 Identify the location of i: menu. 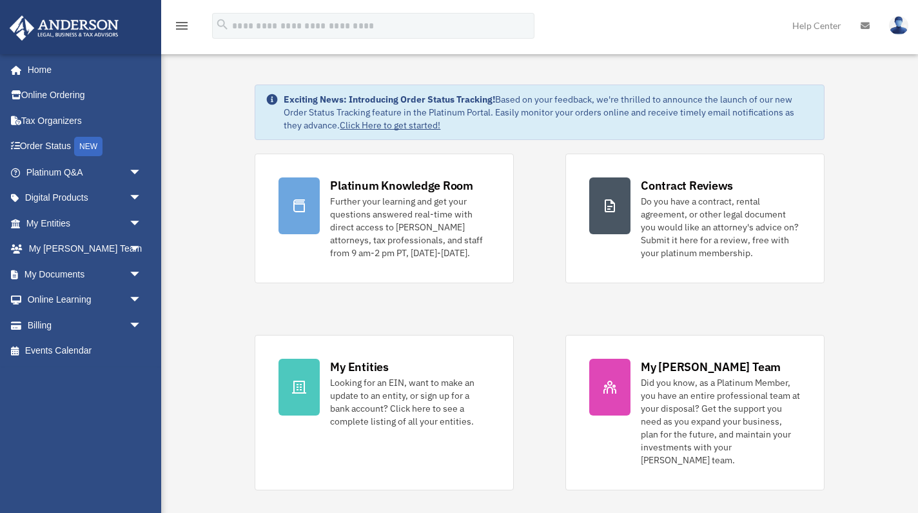
(182, 26).